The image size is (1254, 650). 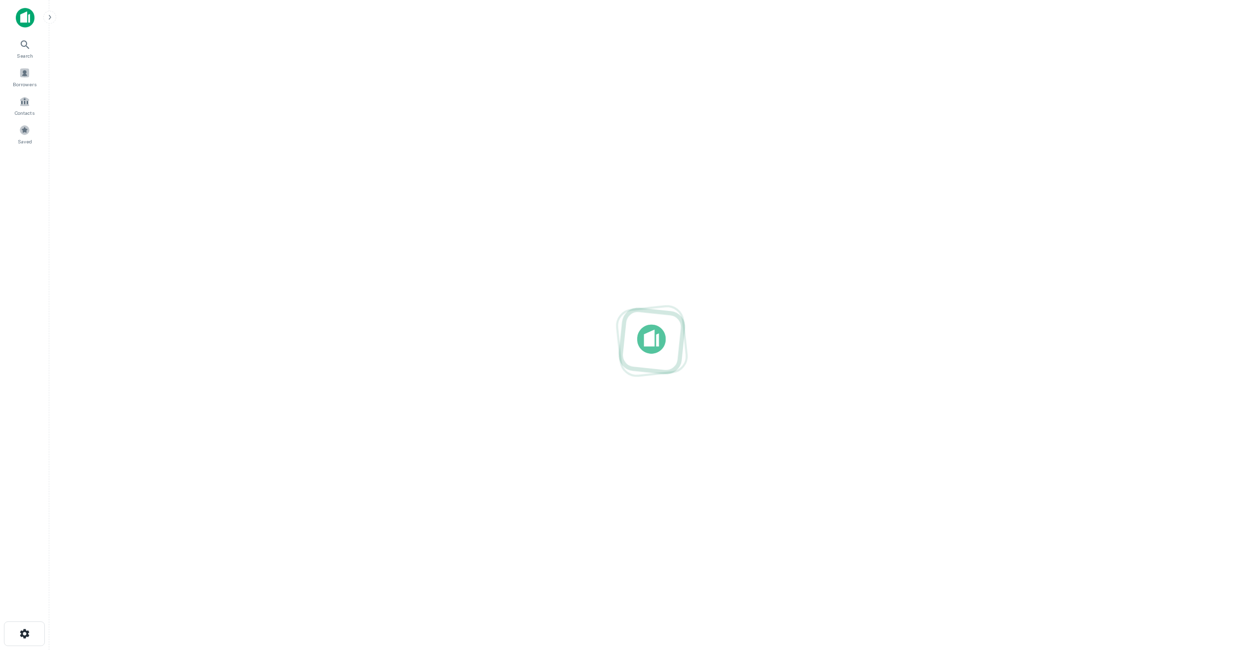 What do you see at coordinates (25, 56) in the screenshot?
I see `span: Search` at bounding box center [25, 56].